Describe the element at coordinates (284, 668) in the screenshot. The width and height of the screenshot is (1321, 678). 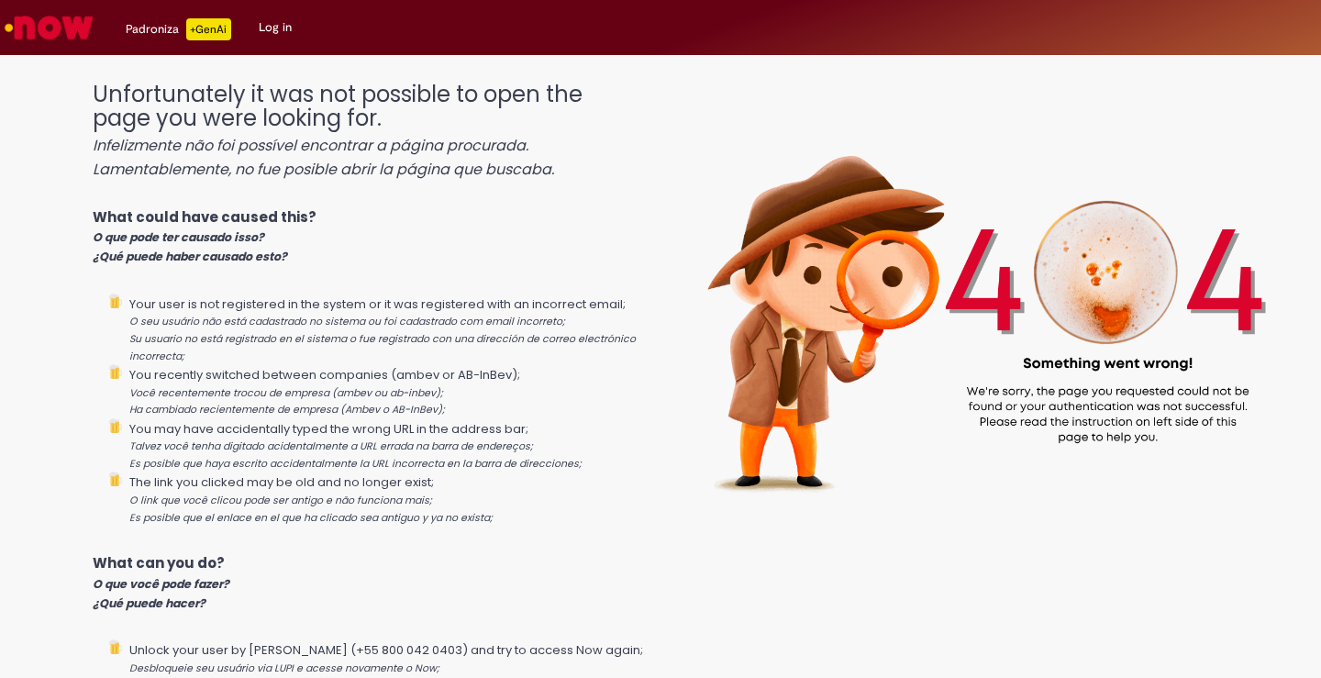
I see `i: Desbloqueie seu usuário via LUPI e acesse novamente o Now;` at that location.